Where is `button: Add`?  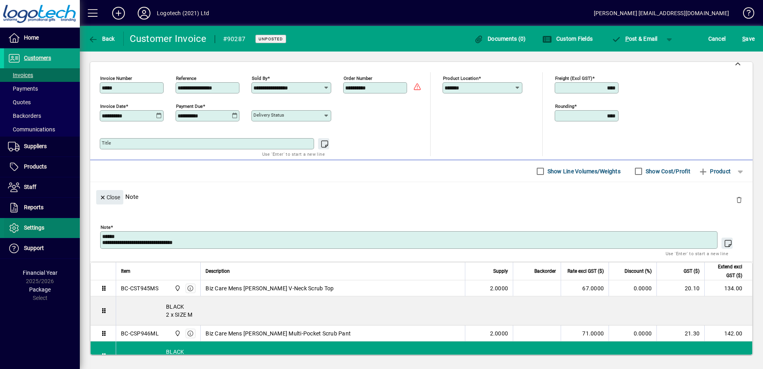
button: Add is located at coordinates (119, 13).